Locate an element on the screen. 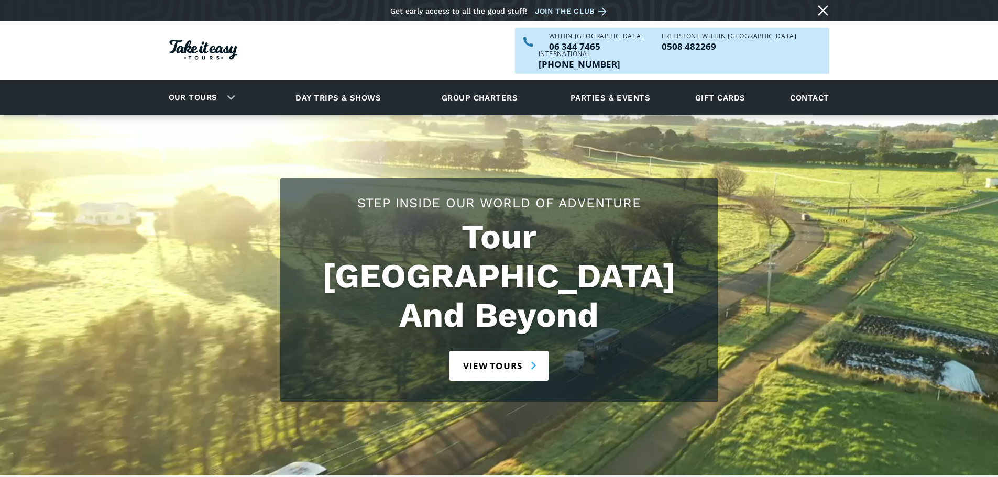 Image resolution: width=998 pixels, height=477 pixels. a: Day trips & shows is located at coordinates (338, 97).